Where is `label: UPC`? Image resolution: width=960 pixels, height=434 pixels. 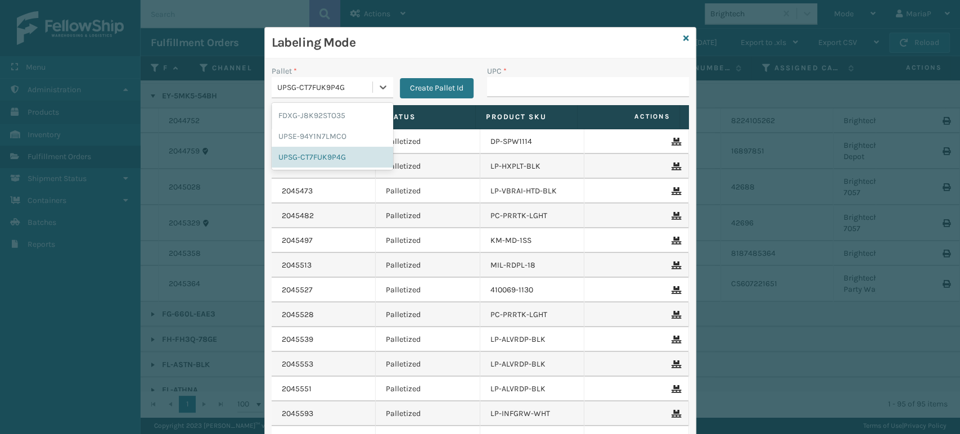 label: UPC is located at coordinates (496, 71).